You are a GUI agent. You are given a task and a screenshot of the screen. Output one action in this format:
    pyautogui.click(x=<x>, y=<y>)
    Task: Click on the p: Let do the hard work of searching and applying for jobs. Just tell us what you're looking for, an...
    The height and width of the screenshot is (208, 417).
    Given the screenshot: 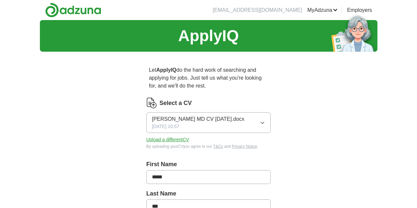 What is the action you would take?
    pyautogui.click(x=208, y=78)
    